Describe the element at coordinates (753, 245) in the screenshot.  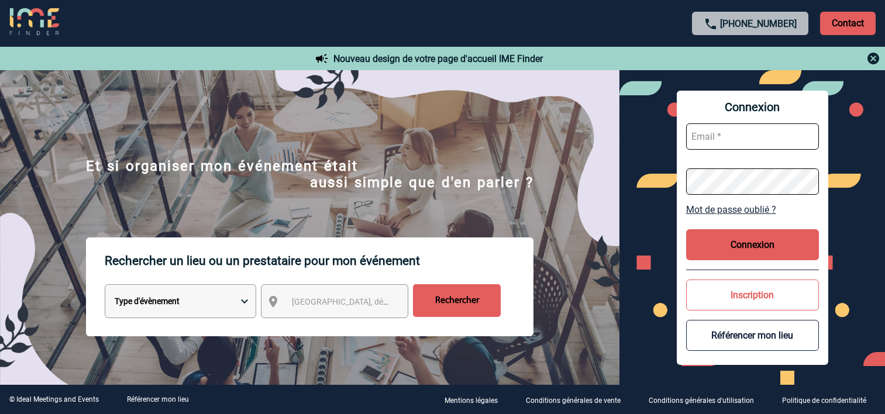
I see `button: Connexion` at that location.